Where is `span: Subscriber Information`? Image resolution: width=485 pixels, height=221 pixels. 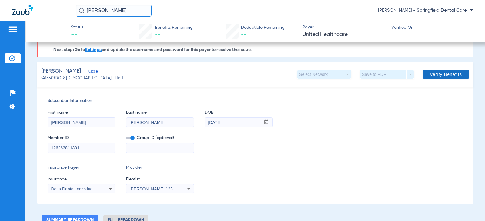 span: Subscriber Information is located at coordinates (255, 101).